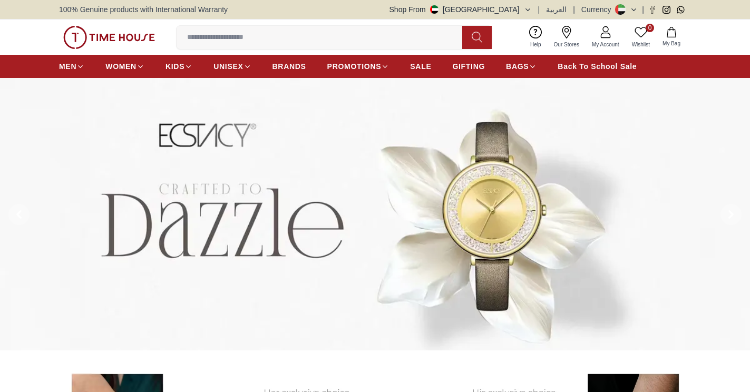  I want to click on a: PROMOTIONS, so click(358, 66).